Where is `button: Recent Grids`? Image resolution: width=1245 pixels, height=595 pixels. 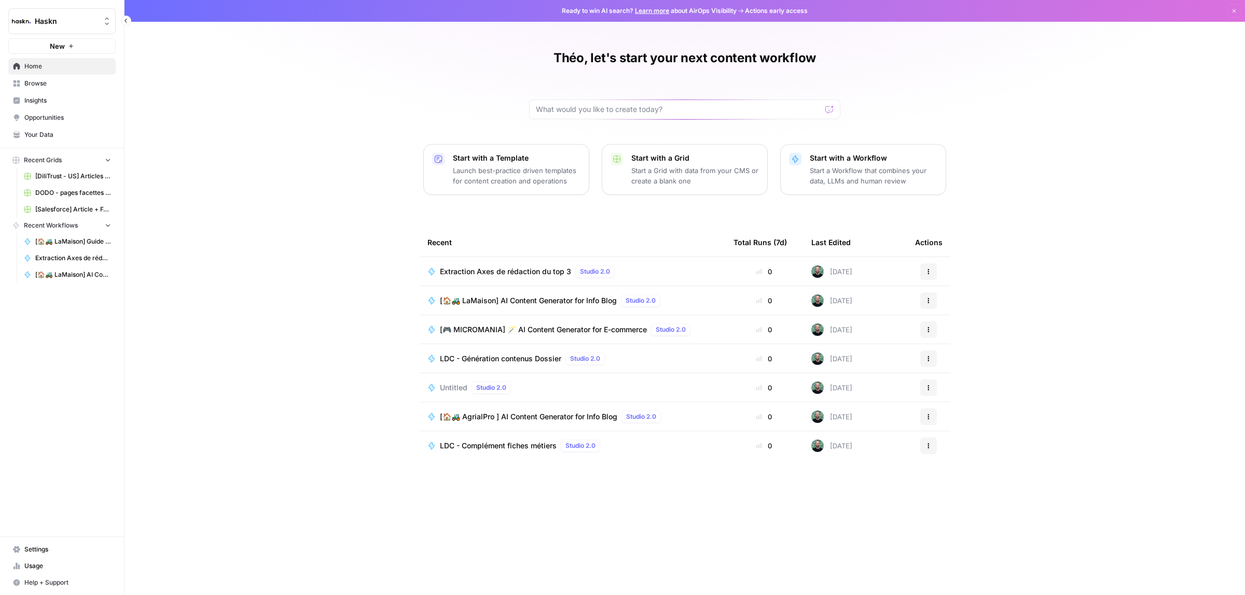
button: Recent Grids is located at coordinates (62, 160).